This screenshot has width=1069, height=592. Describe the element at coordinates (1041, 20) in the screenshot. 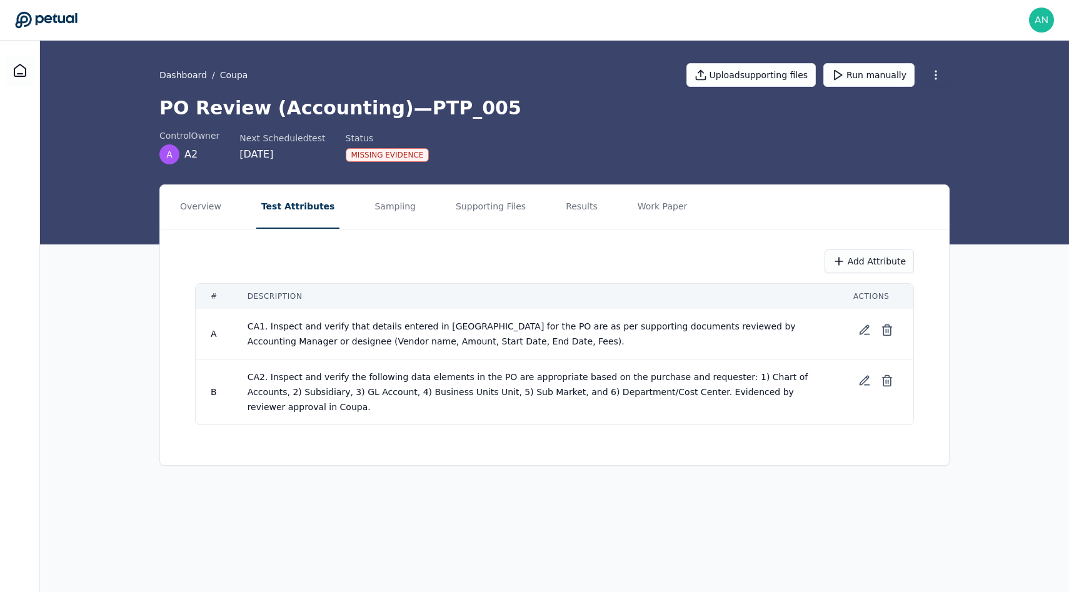

I see `img: andrew+doordash@petual.ai` at that location.